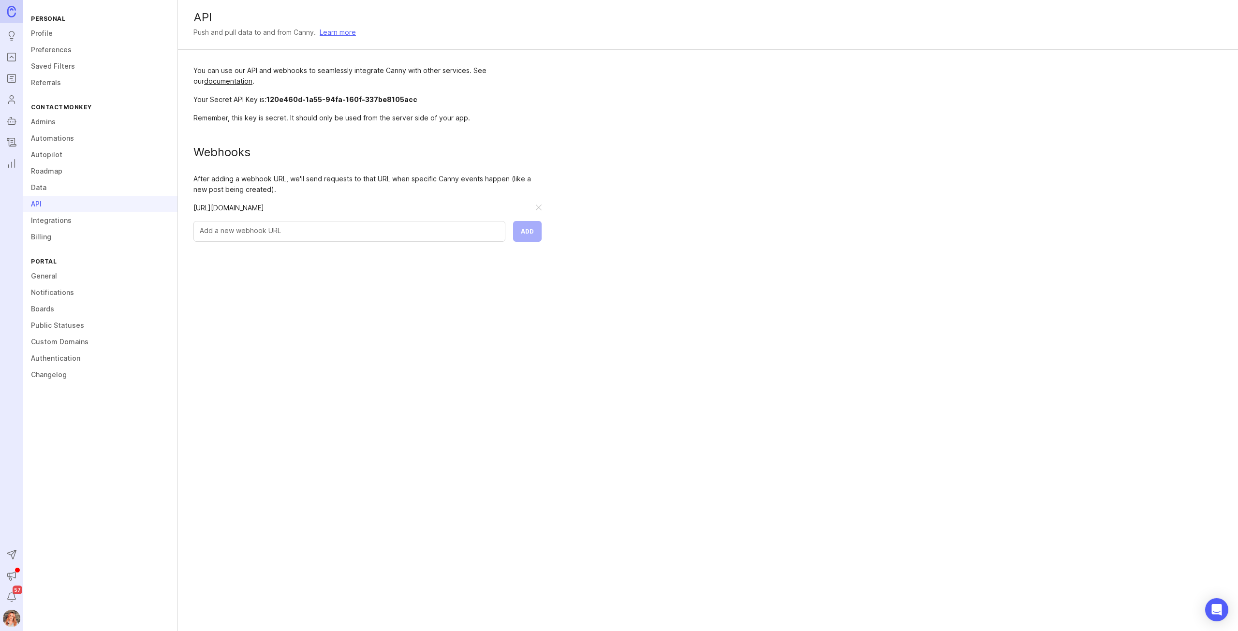  I want to click on div: Portal, so click(100, 261).